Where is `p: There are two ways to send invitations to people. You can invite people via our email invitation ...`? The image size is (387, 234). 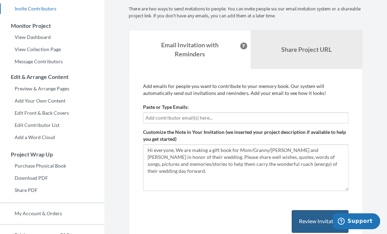
p: There are two ways to send invitations to people. You can invite people via our email invitation ... is located at coordinates (246, 13).